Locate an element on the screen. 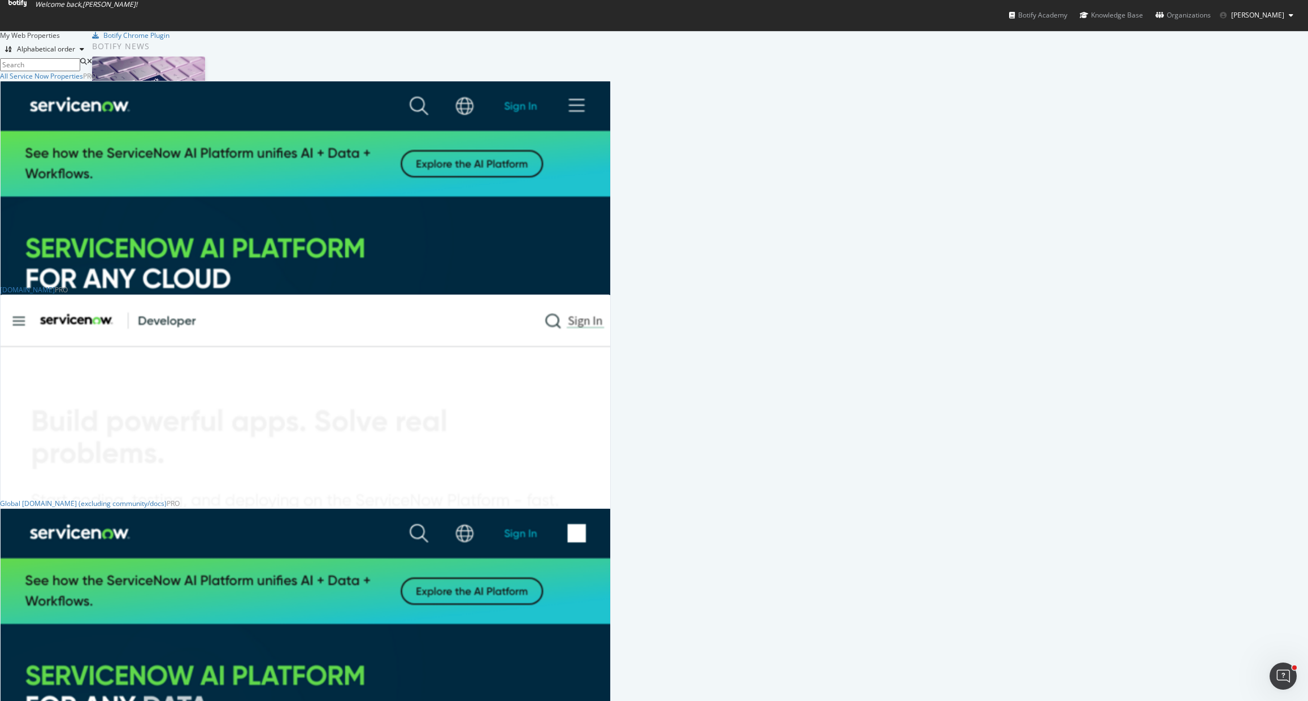 Image resolution: width=1308 pixels, height=701 pixels. span: Tim Manalo is located at coordinates (1258, 15).